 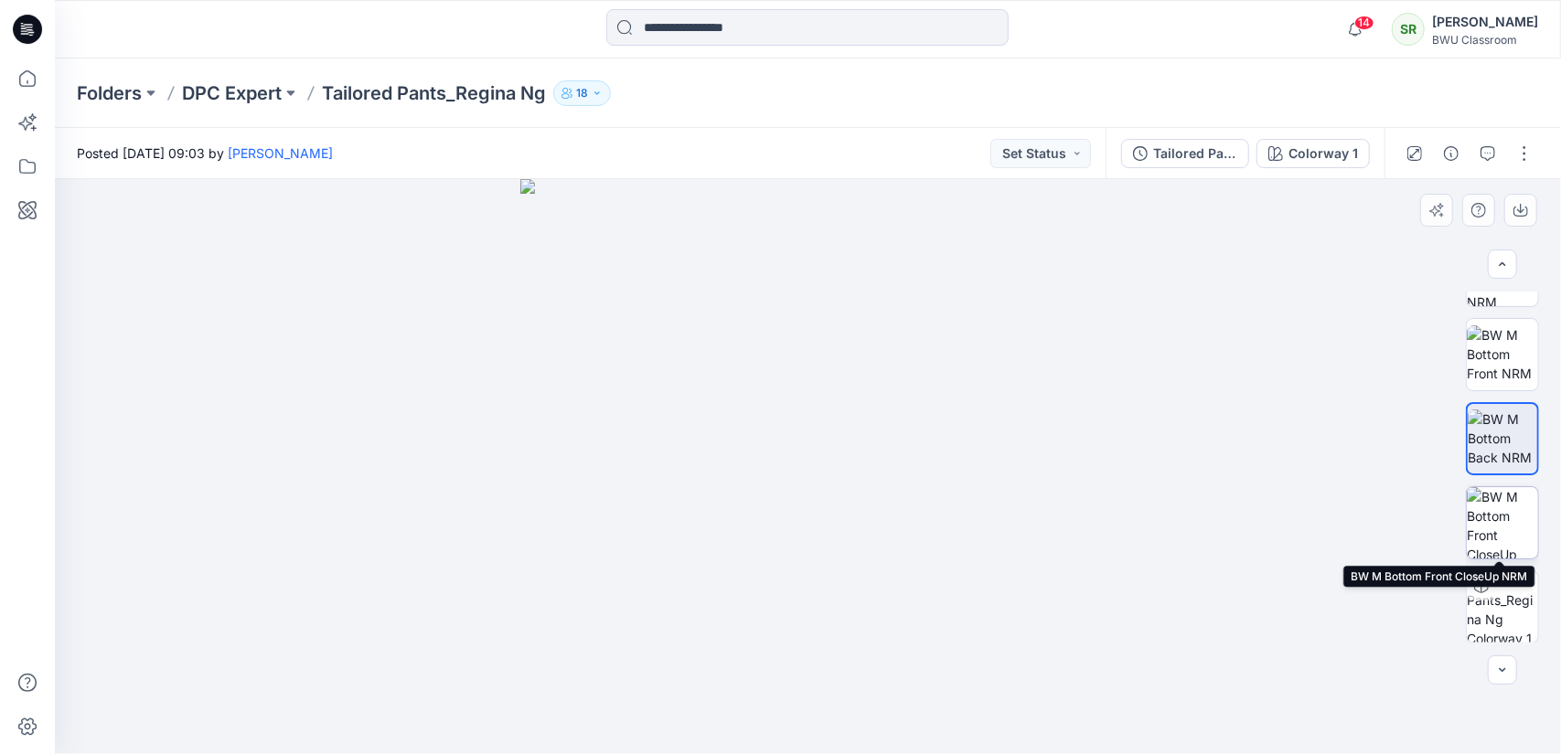 I want to click on div: SR, so click(x=1408, y=29).